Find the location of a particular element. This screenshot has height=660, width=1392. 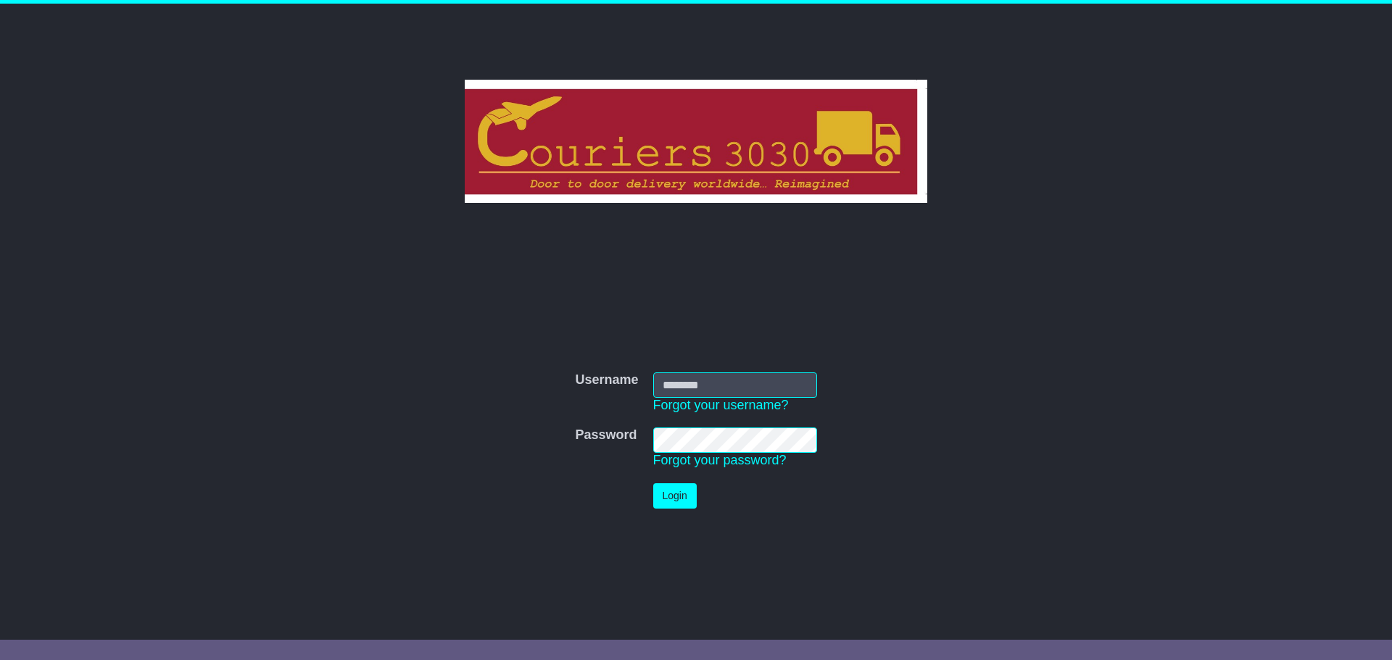

label: Password is located at coordinates (605, 436).